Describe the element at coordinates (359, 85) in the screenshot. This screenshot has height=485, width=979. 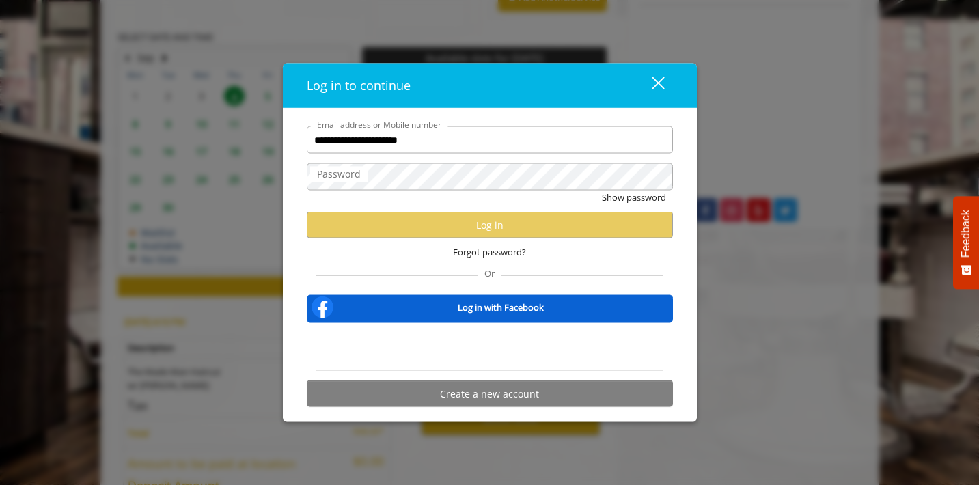
I see `span: Log in to continue` at that location.